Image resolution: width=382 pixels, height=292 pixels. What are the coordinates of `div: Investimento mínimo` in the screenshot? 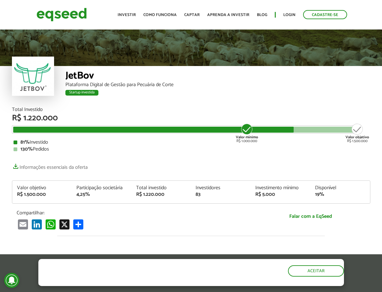 It's located at (280, 188).